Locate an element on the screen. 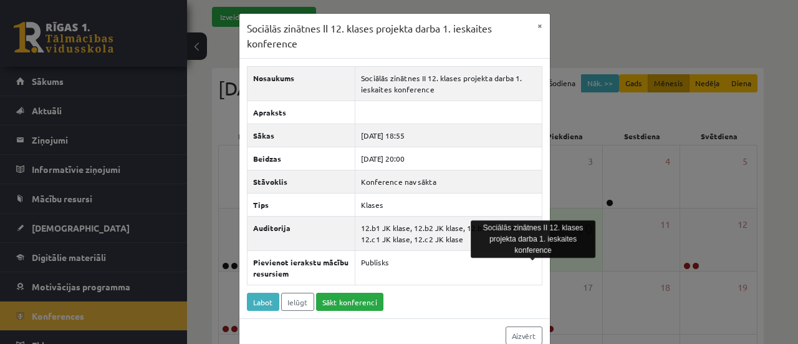 The image size is (798, 344). th: Tips is located at coordinates (301, 205).